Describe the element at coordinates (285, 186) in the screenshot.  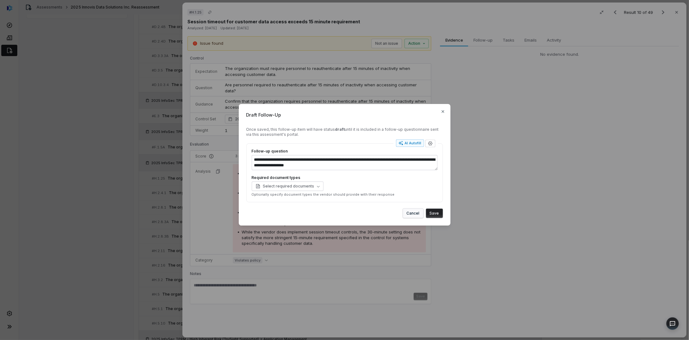
I see `span: Select required documents` at that location.